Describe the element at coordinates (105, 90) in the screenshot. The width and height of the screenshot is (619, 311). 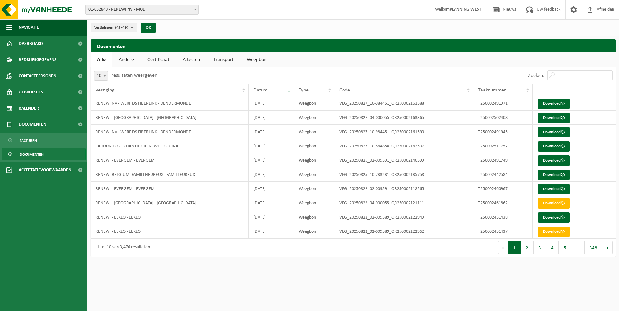
I see `span: Vestiging` at that location.